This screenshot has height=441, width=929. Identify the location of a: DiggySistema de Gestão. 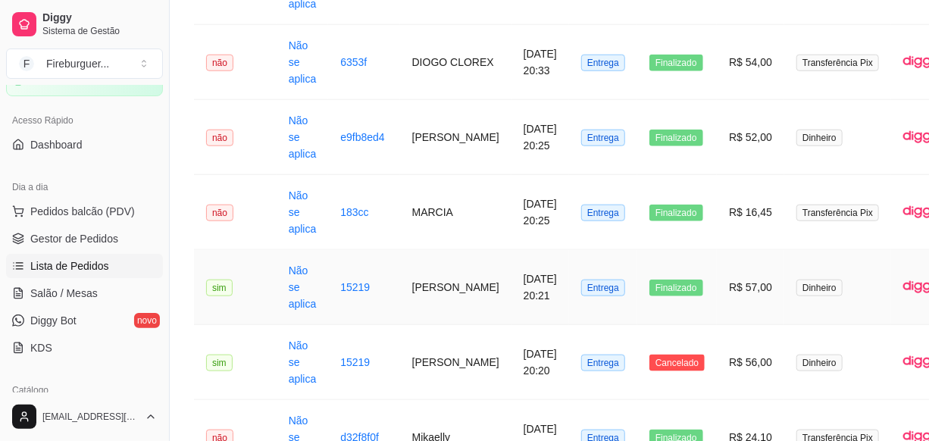
(84, 24).